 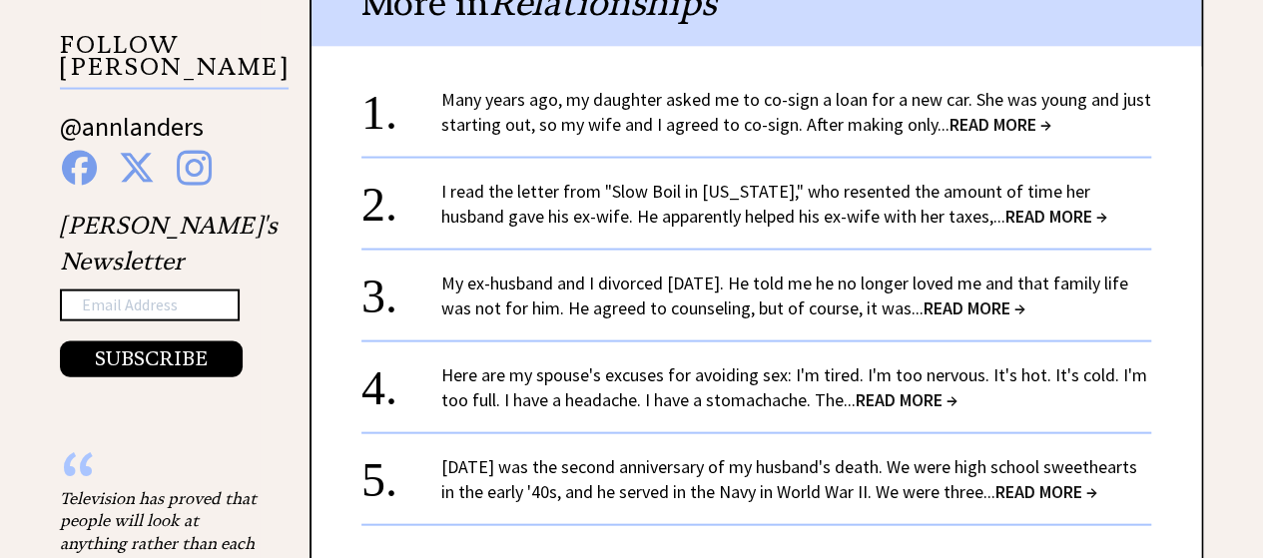 I want to click on div: 1., so click(x=401, y=105).